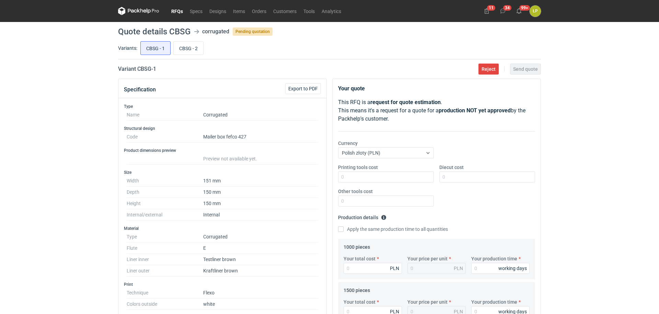  Describe the element at coordinates (165, 292) in the screenshot. I see `dt: Technique` at that location.